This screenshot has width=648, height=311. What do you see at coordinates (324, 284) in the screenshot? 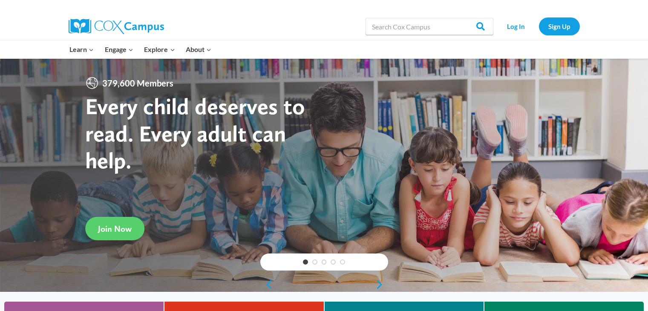
I see `div: content slider buttons` at bounding box center [324, 284].